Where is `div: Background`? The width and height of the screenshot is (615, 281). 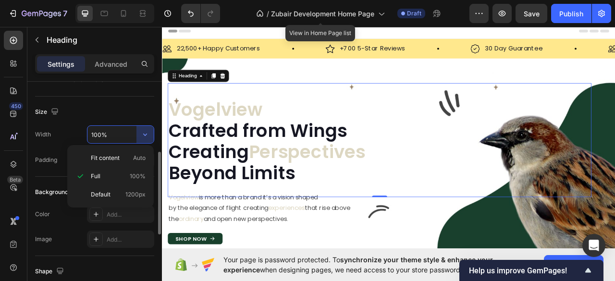
div: Background is located at coordinates (58, 192).